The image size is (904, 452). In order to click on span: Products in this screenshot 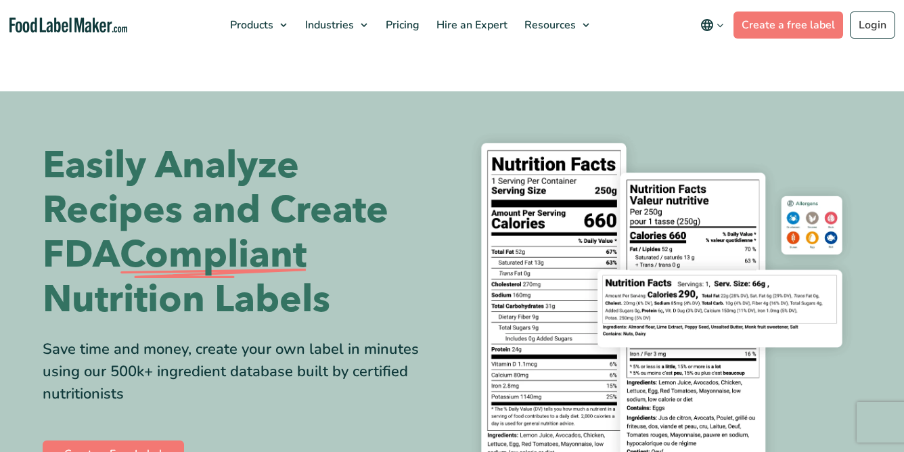, I will do `click(250, 25)`.